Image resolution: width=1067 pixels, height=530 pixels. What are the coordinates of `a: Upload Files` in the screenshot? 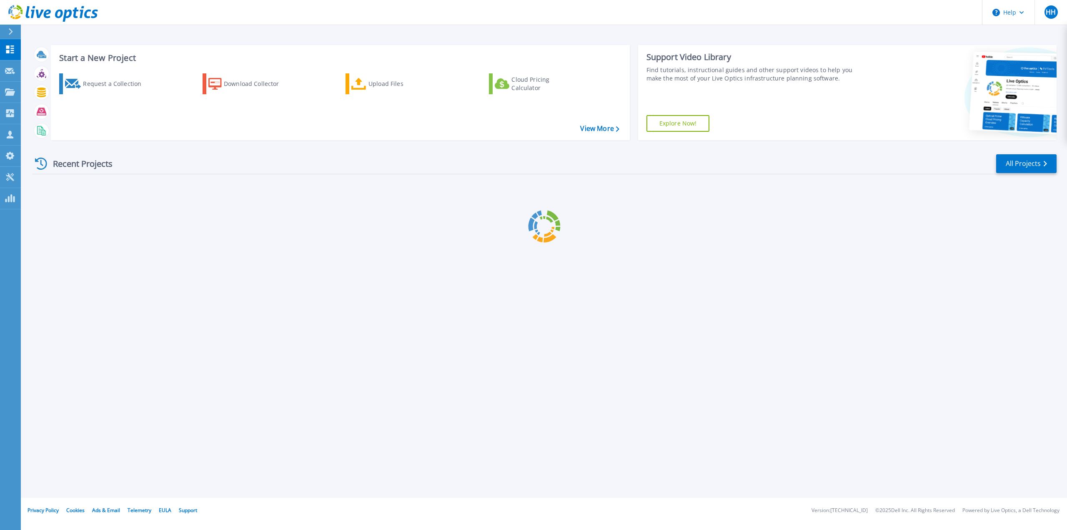 It's located at (392, 84).